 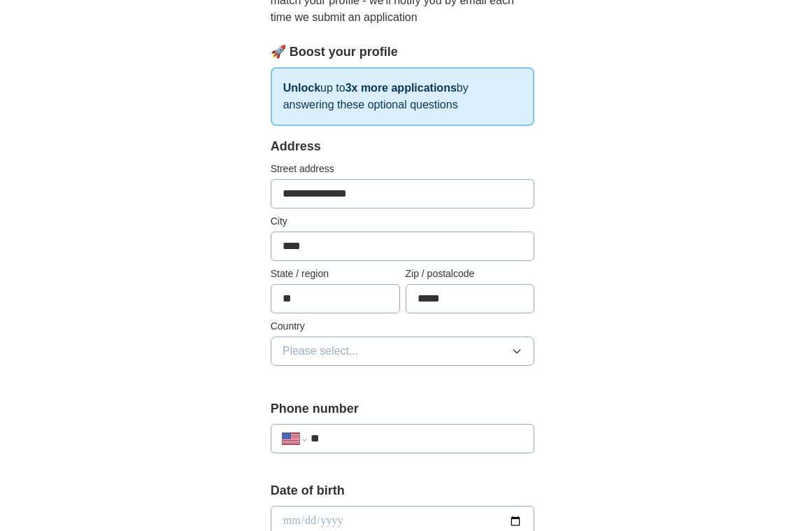 I want to click on span: Please select..., so click(x=320, y=351).